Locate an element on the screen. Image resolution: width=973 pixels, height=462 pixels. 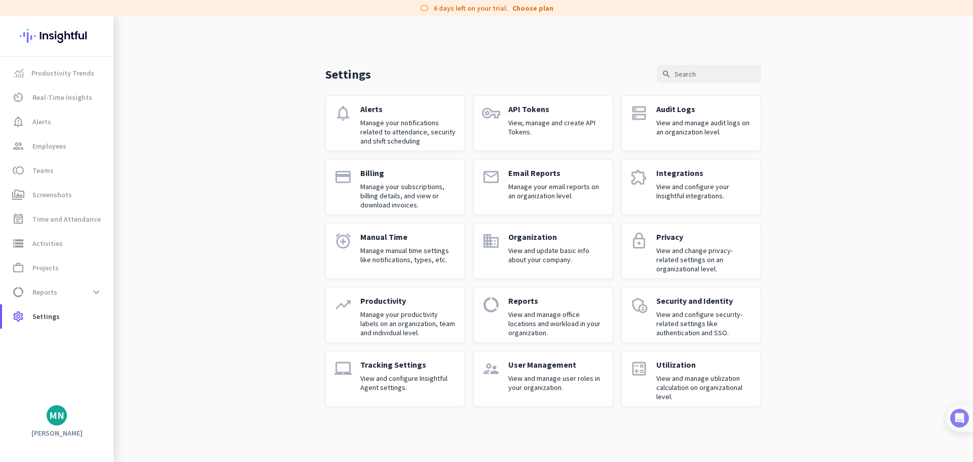
p: View and manage audit logs on an organization level. is located at coordinates (704, 127).